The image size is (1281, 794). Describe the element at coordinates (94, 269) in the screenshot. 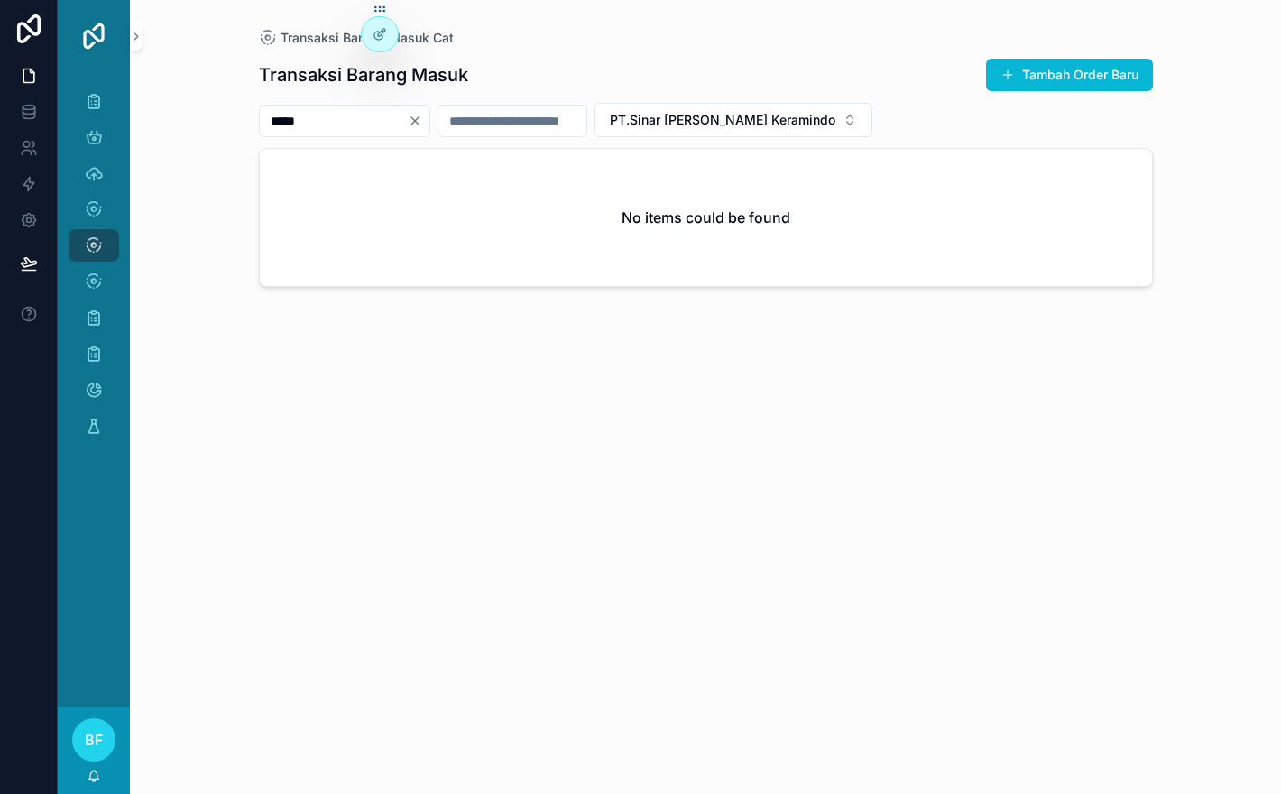

I see `div: scrollable content` at that location.